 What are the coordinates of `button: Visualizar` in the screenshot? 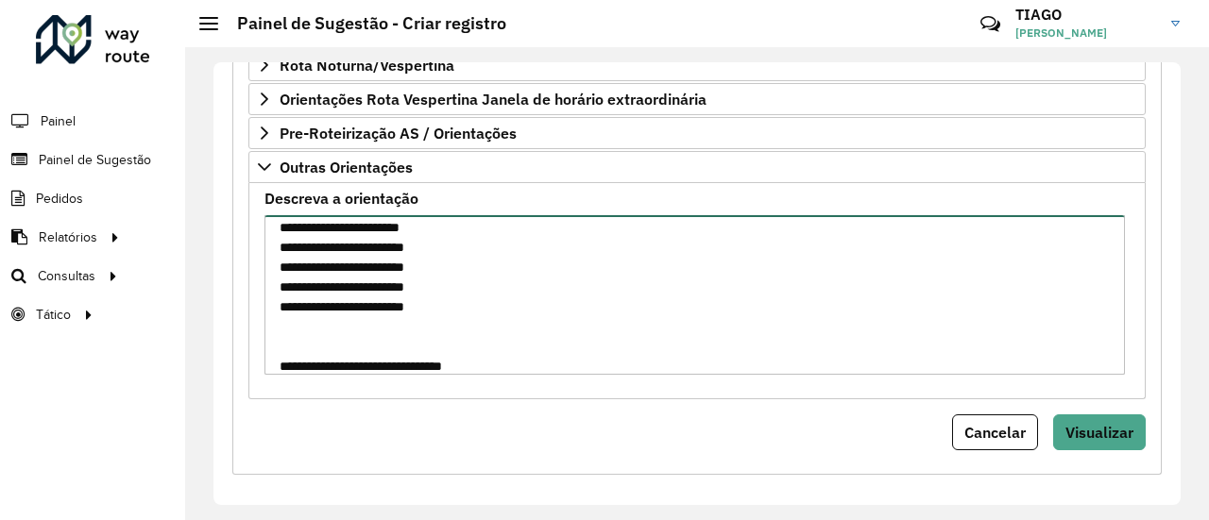 It's located at (1100, 433).